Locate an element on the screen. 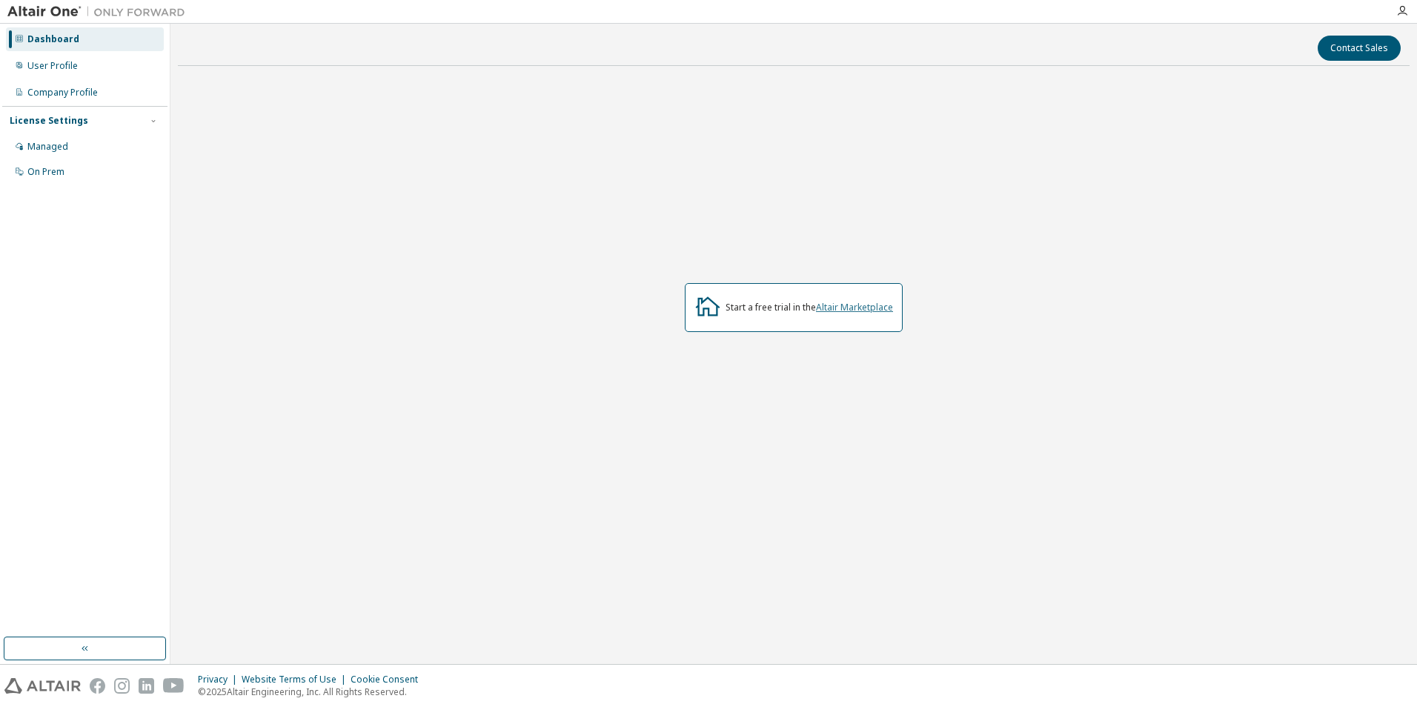 The image size is (1417, 707). img: youtube.svg is located at coordinates (173, 686).